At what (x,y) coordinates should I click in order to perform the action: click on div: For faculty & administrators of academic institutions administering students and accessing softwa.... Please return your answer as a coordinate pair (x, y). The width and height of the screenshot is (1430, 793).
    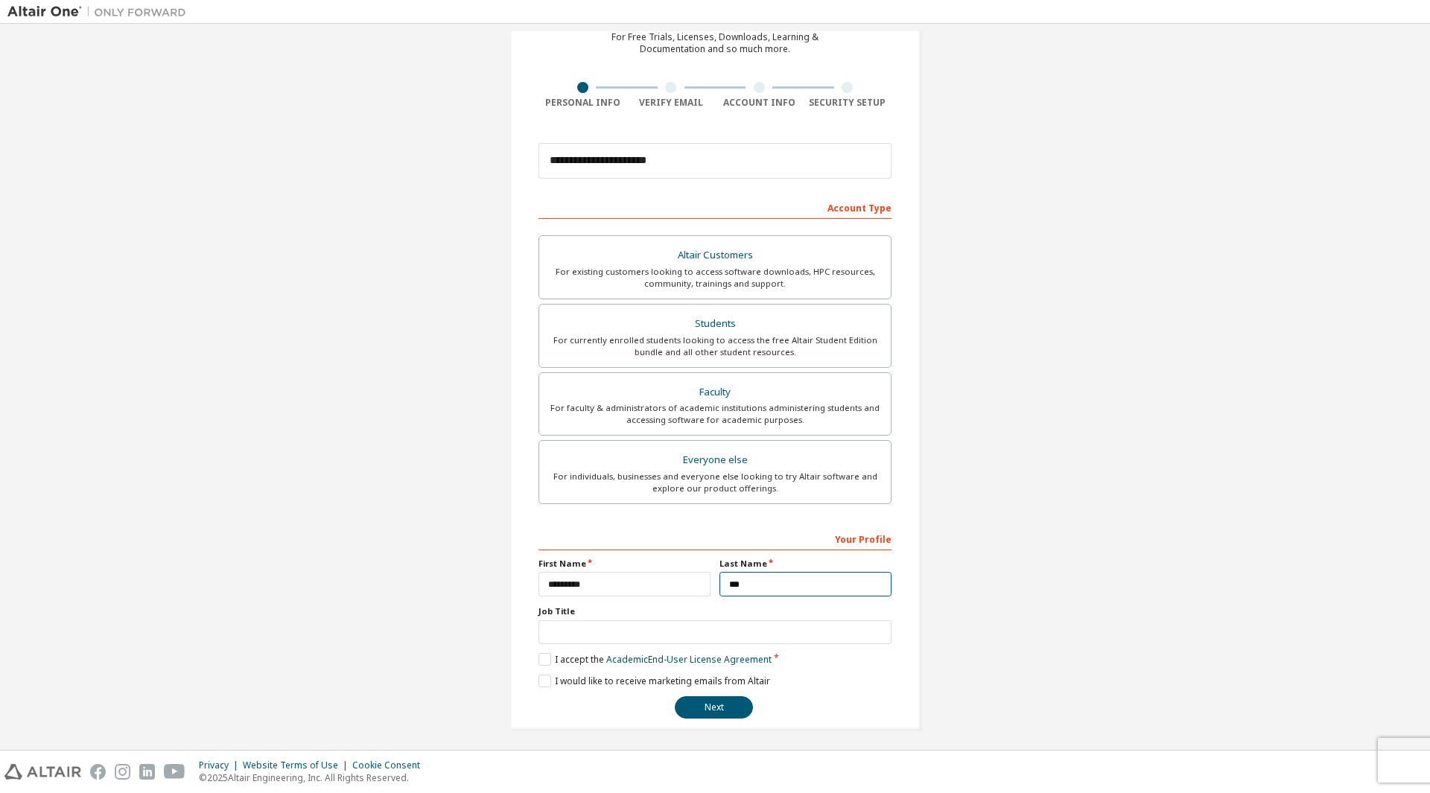
    Looking at the image, I should click on (715, 414).